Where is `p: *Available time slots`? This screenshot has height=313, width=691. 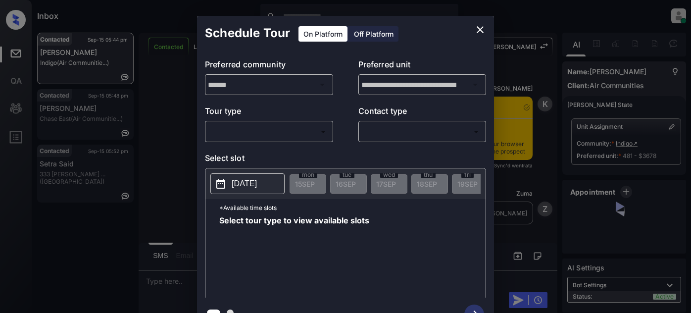
p: *Available time slots is located at coordinates (352, 207).